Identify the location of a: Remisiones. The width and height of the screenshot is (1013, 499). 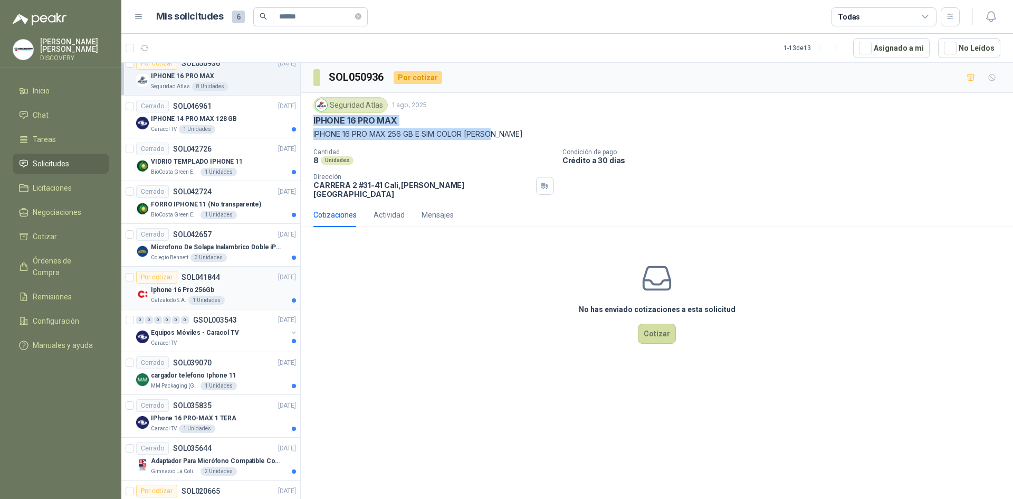
(61, 297).